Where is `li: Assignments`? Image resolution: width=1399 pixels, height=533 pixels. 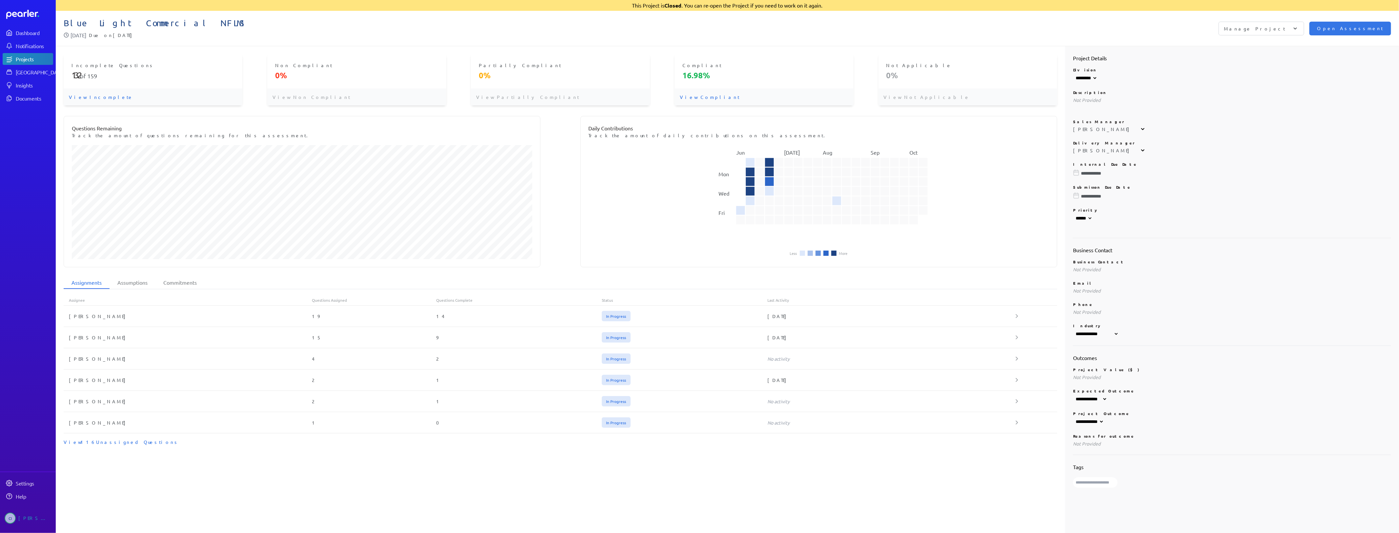 li: Assignments is located at coordinates (87, 283).